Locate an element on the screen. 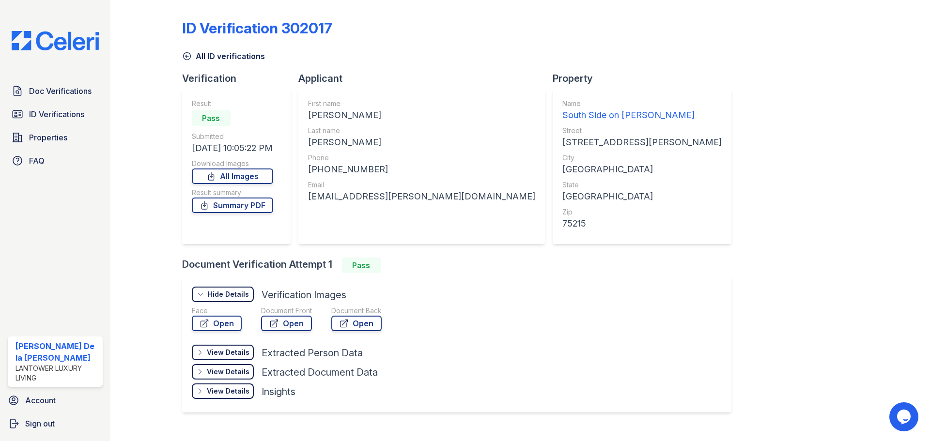 The height and width of the screenshot is (441, 930). span: Sign out is located at coordinates (40, 424).